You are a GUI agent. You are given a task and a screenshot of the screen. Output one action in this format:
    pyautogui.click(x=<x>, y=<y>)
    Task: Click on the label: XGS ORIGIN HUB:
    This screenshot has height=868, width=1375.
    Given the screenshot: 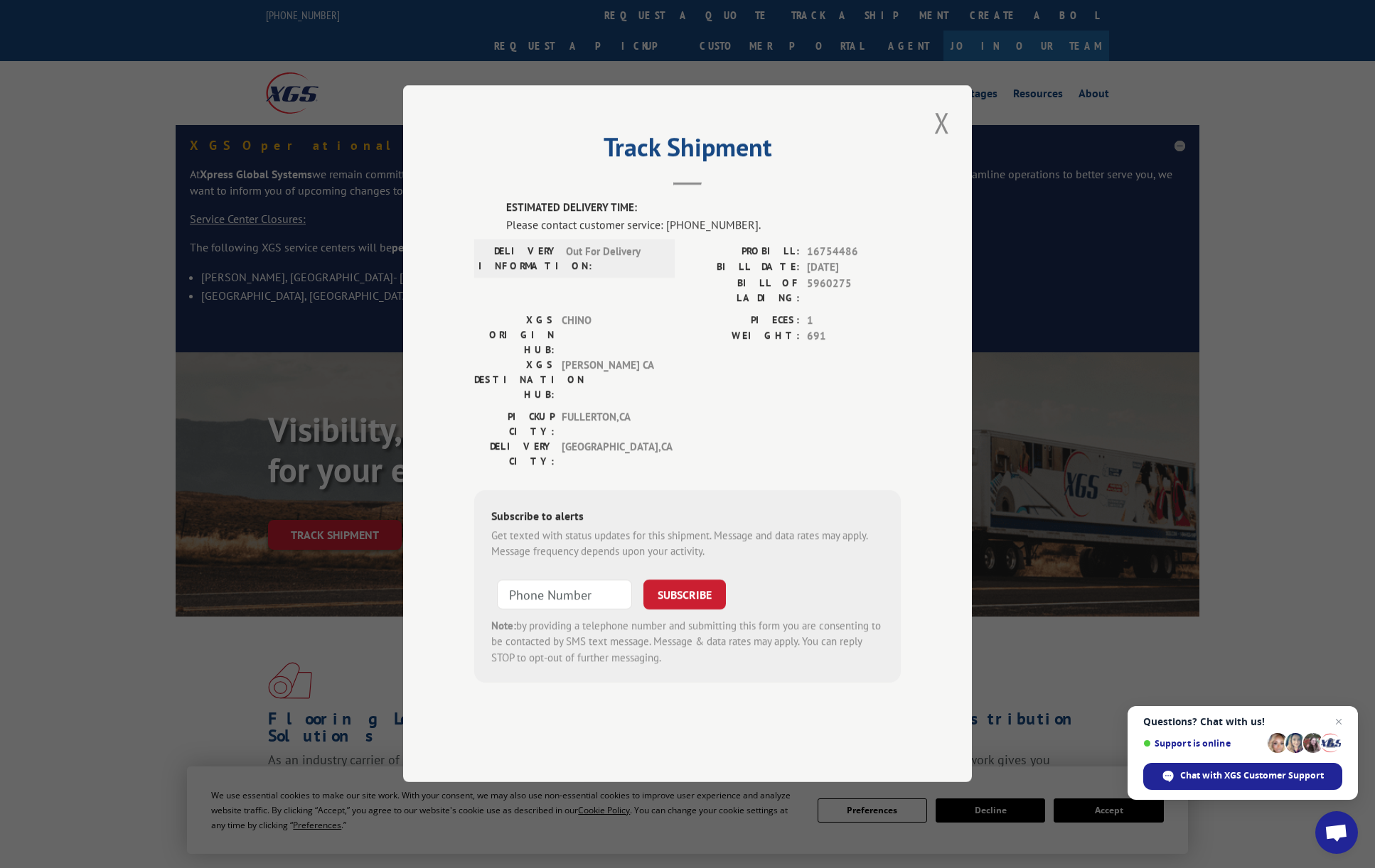 What is the action you would take?
    pyautogui.click(x=514, y=335)
    